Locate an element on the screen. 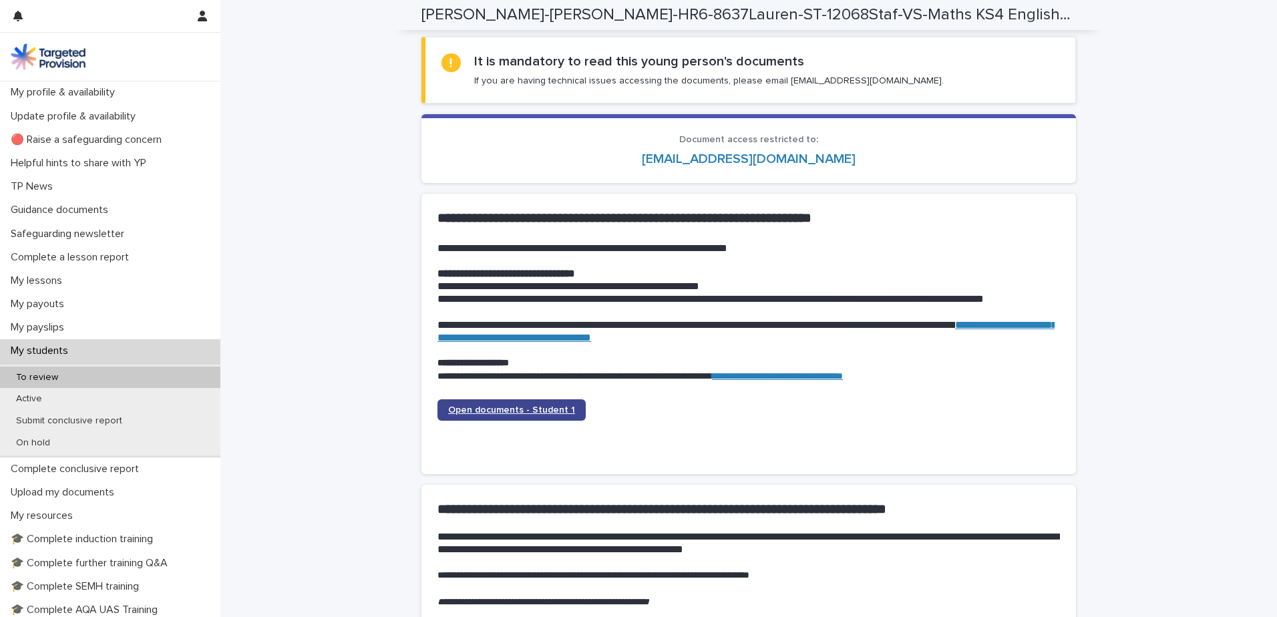 This screenshot has height=617, width=1277. p: To review is located at coordinates (37, 377).